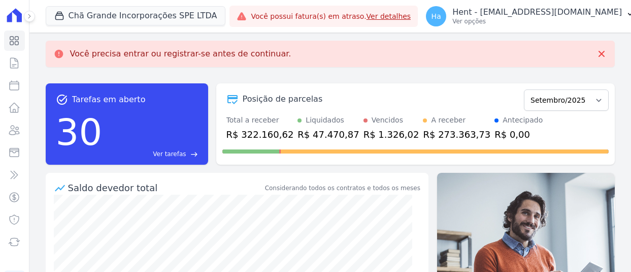 The width and height of the screenshot is (631, 272). Describe the element at coordinates (330, 16) in the screenshot. I see `span: Você possui fatura(s) em atraso.` at that location.